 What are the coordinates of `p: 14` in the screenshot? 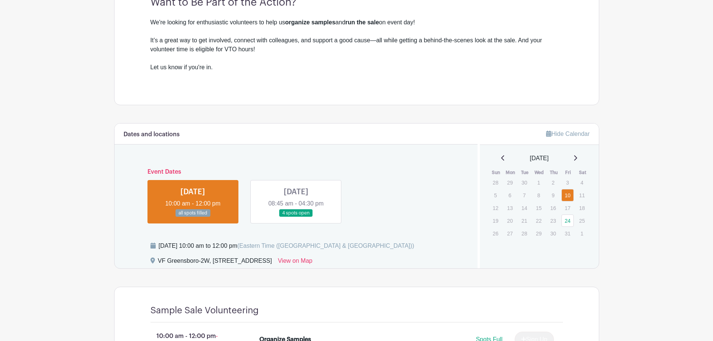 It's located at (524, 208).